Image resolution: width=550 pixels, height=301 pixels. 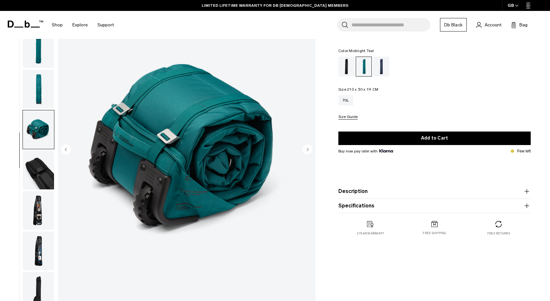 What do you see at coordinates (358, 89) in the screenshot?
I see `legend: Size:` at bounding box center [358, 89].